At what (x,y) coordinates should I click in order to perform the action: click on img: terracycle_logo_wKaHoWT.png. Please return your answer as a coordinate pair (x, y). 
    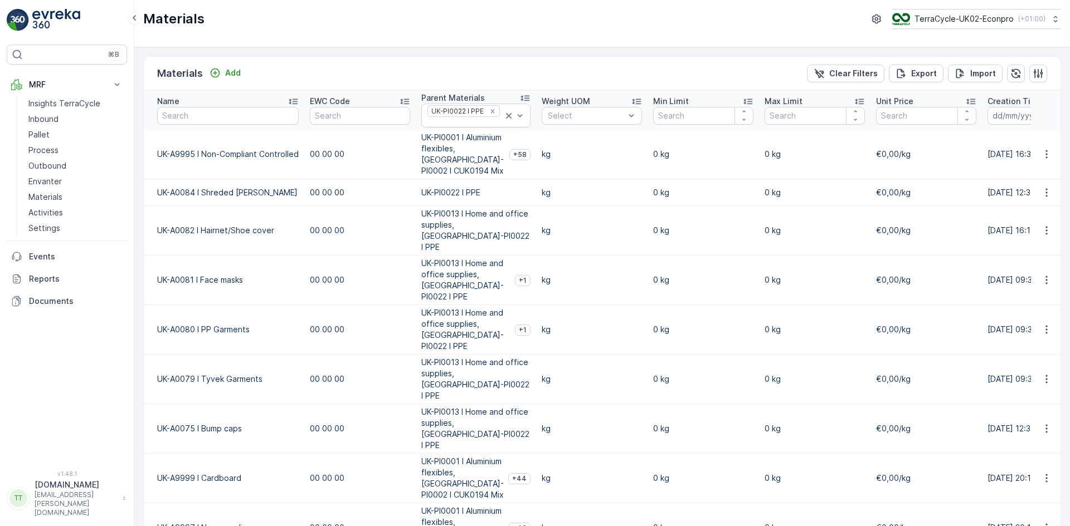
    Looking at the image, I should click on (901, 19).